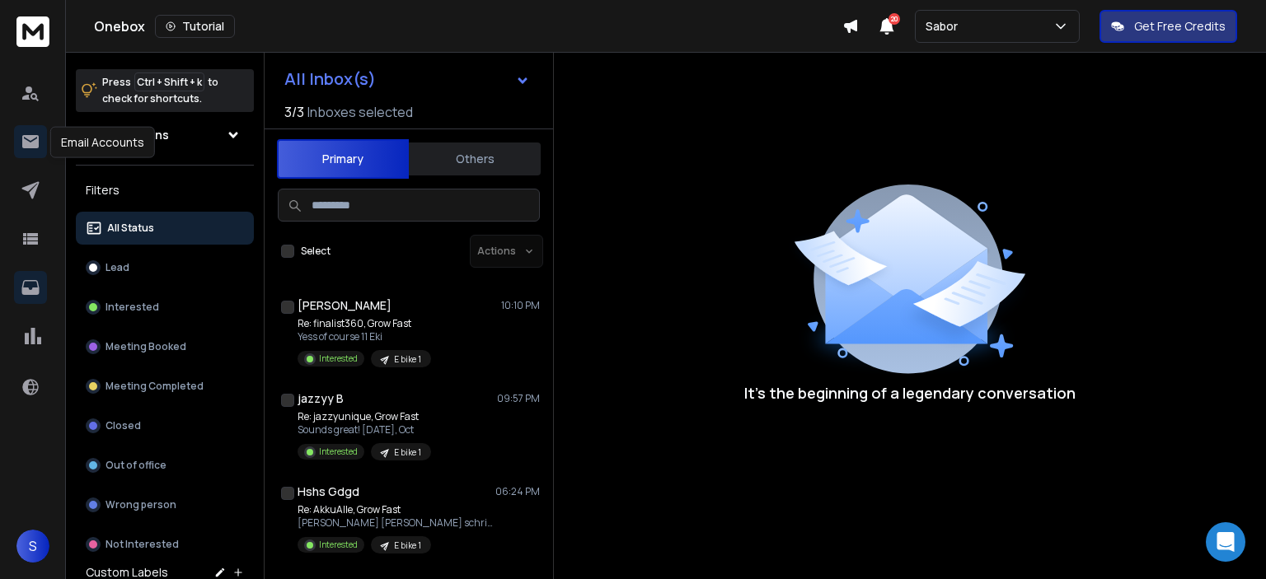 The height and width of the screenshot is (579, 1266). Describe the element at coordinates (130, 228) in the screenshot. I see `p: All Status` at that location.